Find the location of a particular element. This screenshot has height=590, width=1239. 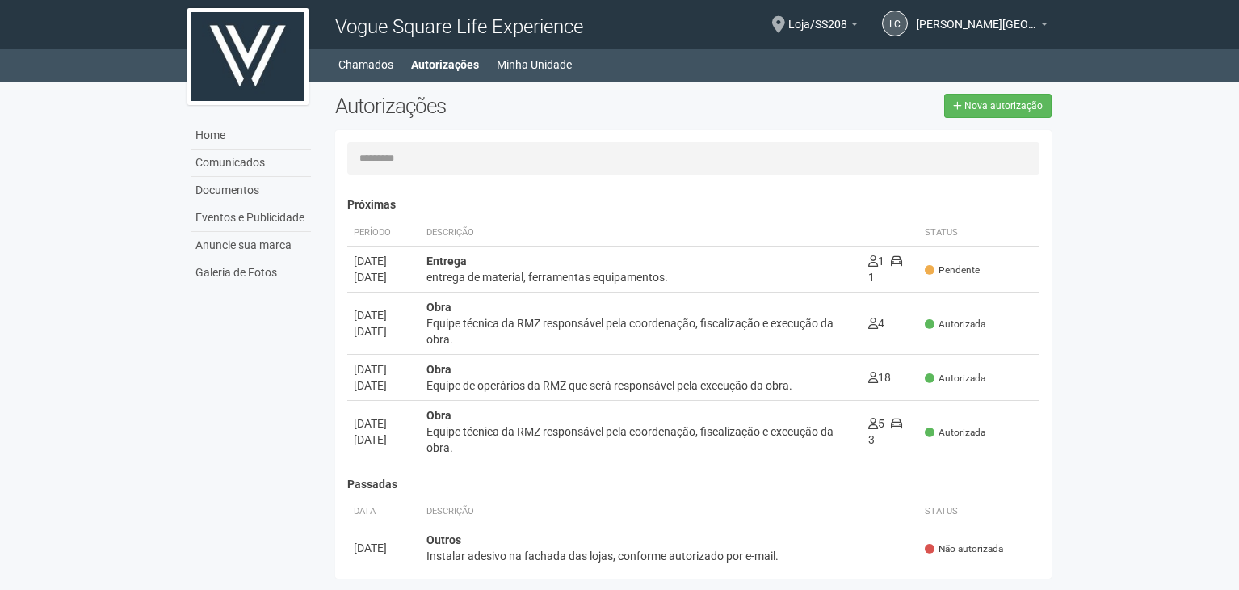

a: Minha Unidade is located at coordinates (534, 65).